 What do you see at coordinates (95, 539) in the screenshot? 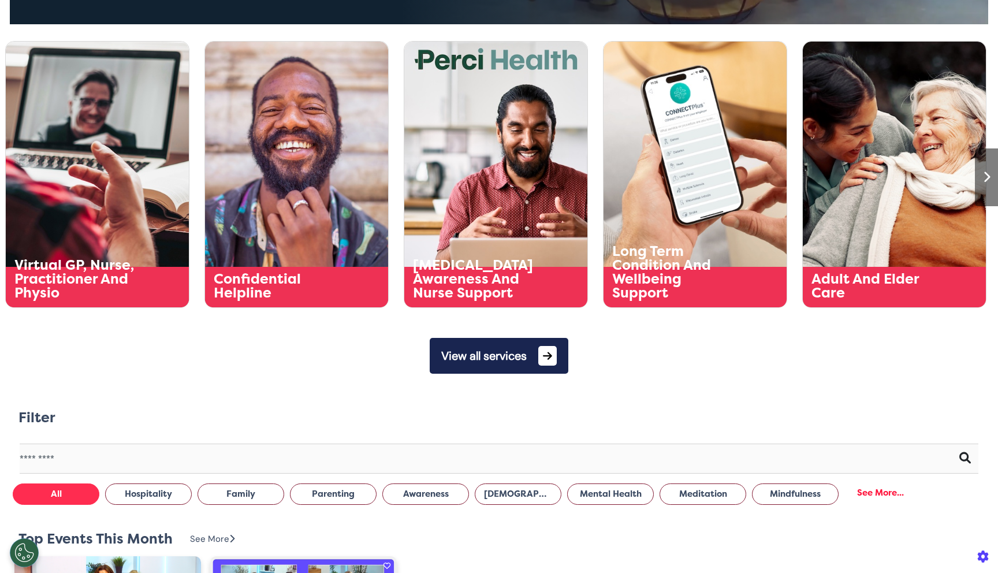
I see `h2: Top Events This Month` at bounding box center [95, 539].